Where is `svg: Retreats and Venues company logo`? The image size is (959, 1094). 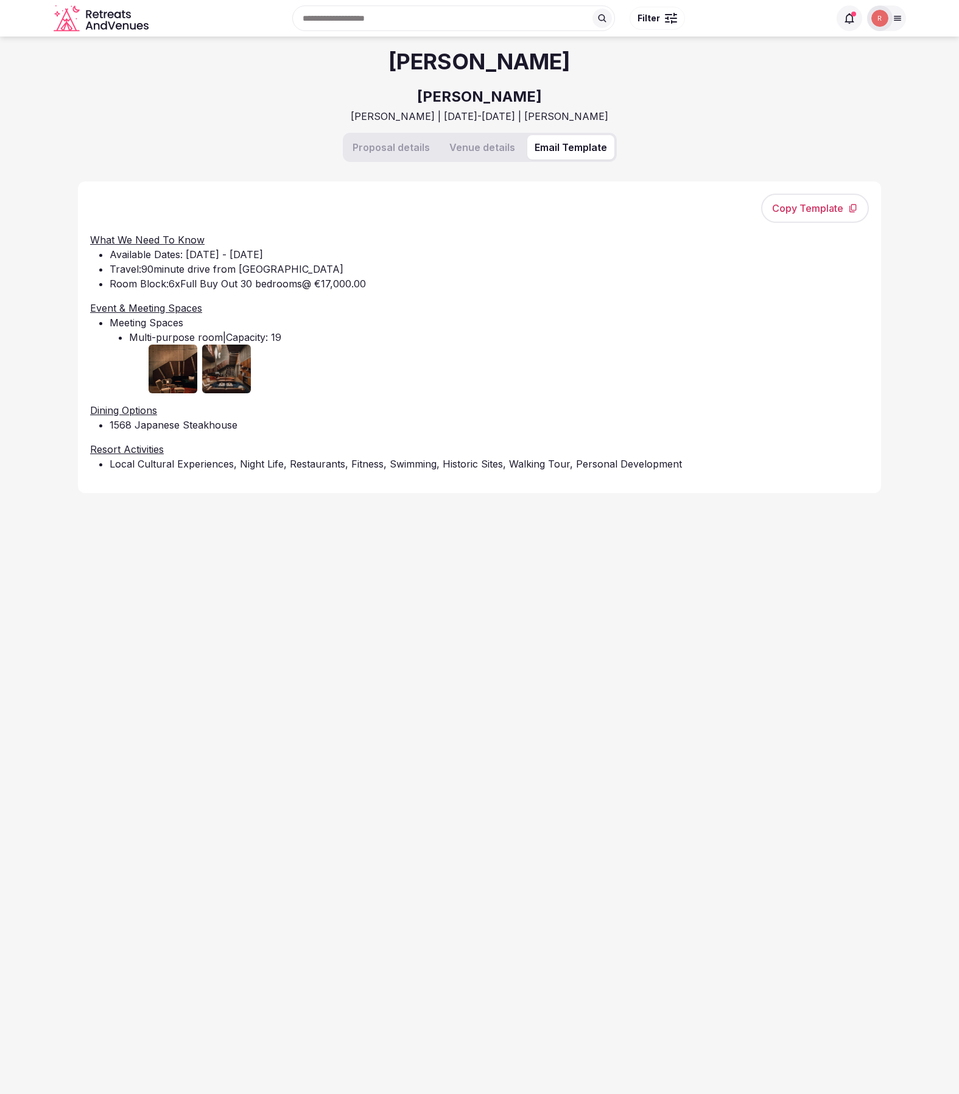 svg: Retreats and Venues company logo is located at coordinates (102, 18).